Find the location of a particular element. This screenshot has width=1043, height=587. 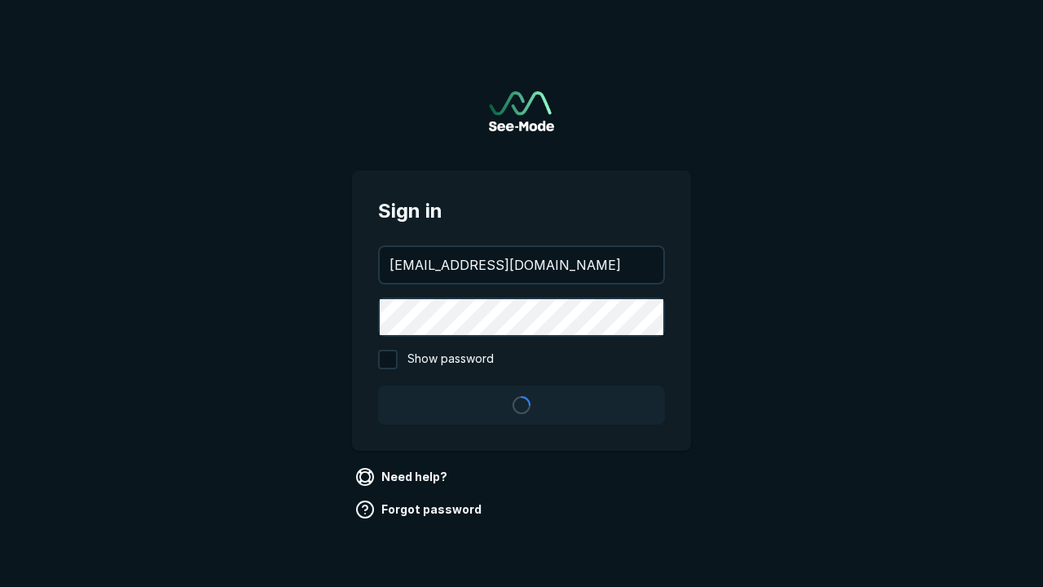

span: Show password is located at coordinates (451, 359).